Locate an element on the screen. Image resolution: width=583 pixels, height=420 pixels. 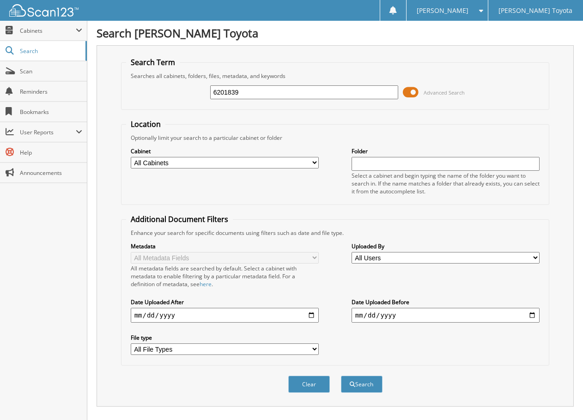
span: Cabinets is located at coordinates (48, 30).